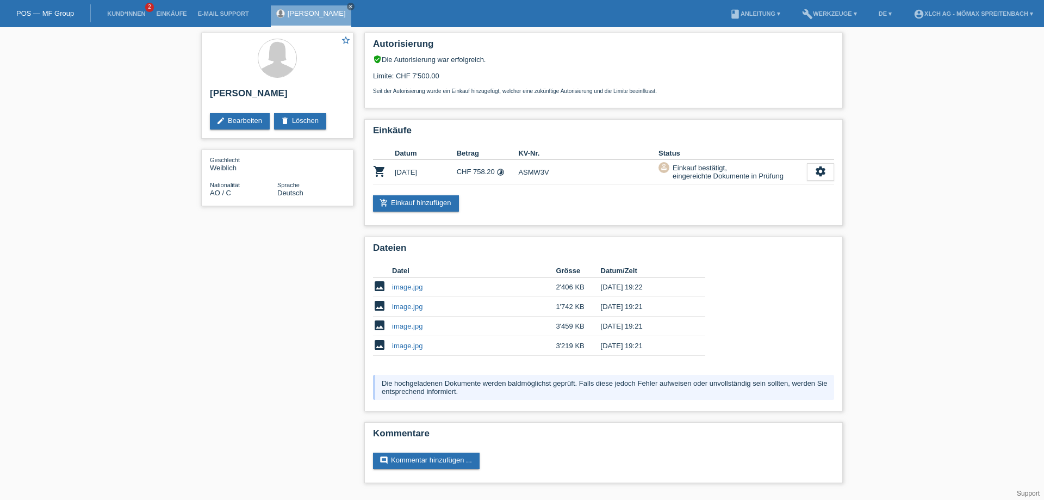  What do you see at coordinates (426, 461) in the screenshot?
I see `a: commentKommentar hinzufügen ...` at bounding box center [426, 461].